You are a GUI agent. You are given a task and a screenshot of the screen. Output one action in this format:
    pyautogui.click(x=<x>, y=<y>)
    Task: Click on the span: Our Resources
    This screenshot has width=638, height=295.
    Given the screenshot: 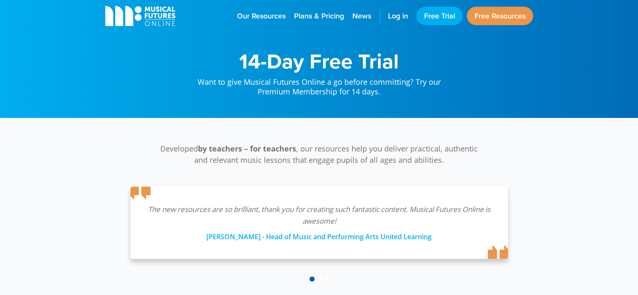 What is the action you would take?
    pyautogui.click(x=261, y=16)
    